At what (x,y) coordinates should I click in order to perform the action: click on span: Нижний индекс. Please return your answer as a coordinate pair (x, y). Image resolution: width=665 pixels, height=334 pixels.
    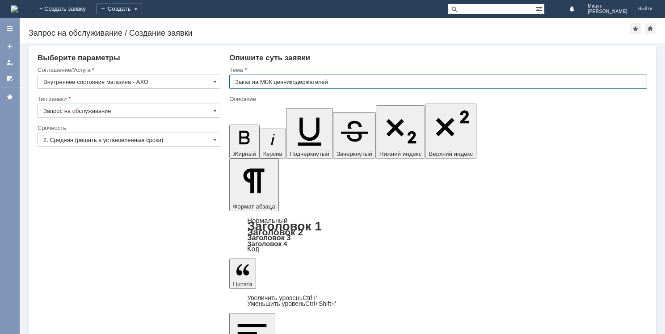
    Looking at the image, I should click on (400, 154).